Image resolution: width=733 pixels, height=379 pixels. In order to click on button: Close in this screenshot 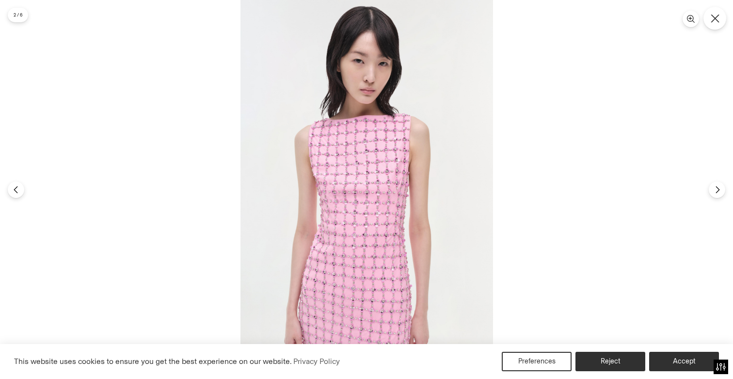, I will do `click(715, 18)`.